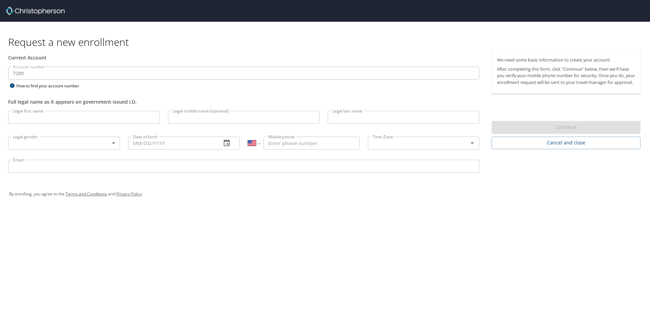 This screenshot has height=314, width=650. I want to click on a: Privacy Policy, so click(129, 194).